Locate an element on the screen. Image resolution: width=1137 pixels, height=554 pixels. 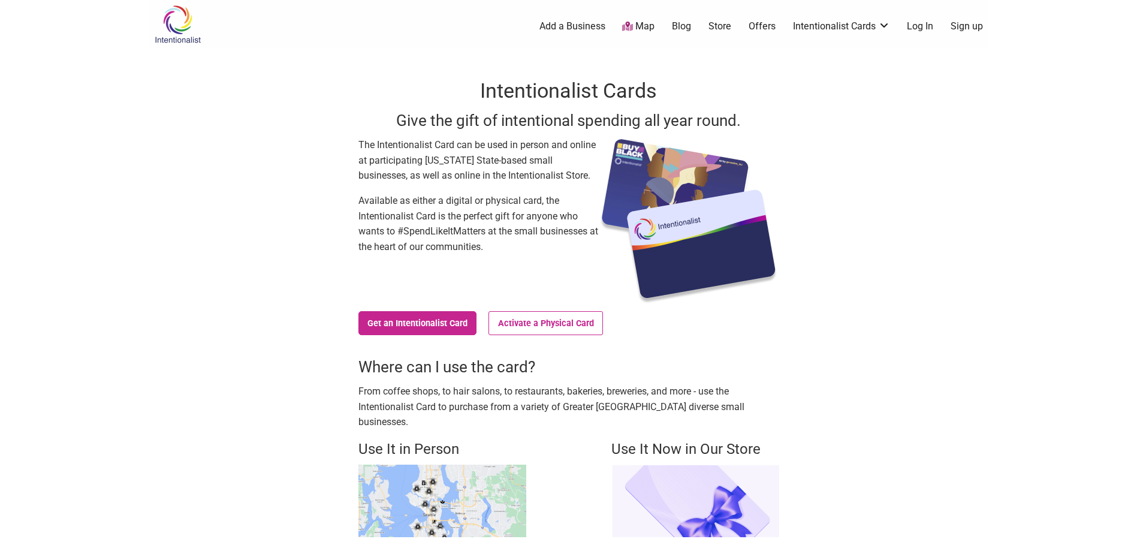
a: Log In is located at coordinates (920, 26).